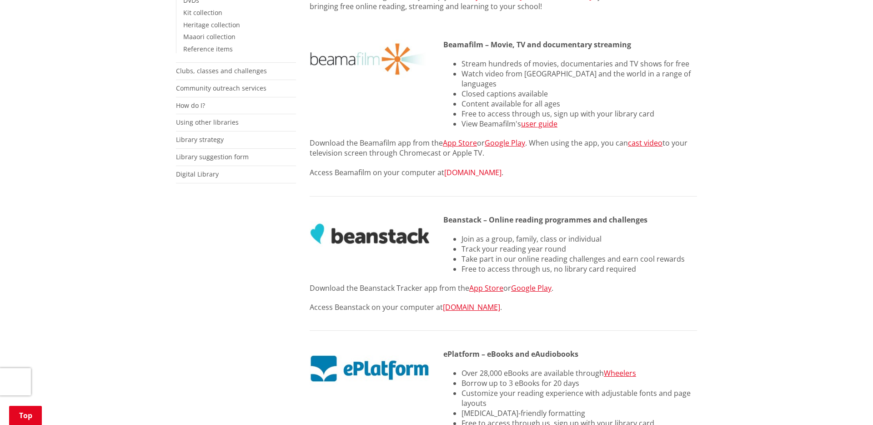 This screenshot has height=425, width=873. Describe the element at coordinates (200, 139) in the screenshot. I see `a: Library strategy` at that location.